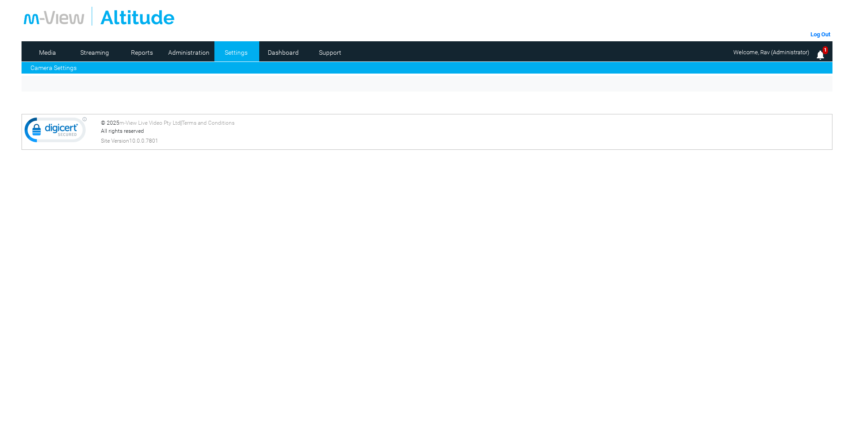 The image size is (854, 428). Describe the element at coordinates (330, 53) in the screenshot. I see `a: Support` at that location.